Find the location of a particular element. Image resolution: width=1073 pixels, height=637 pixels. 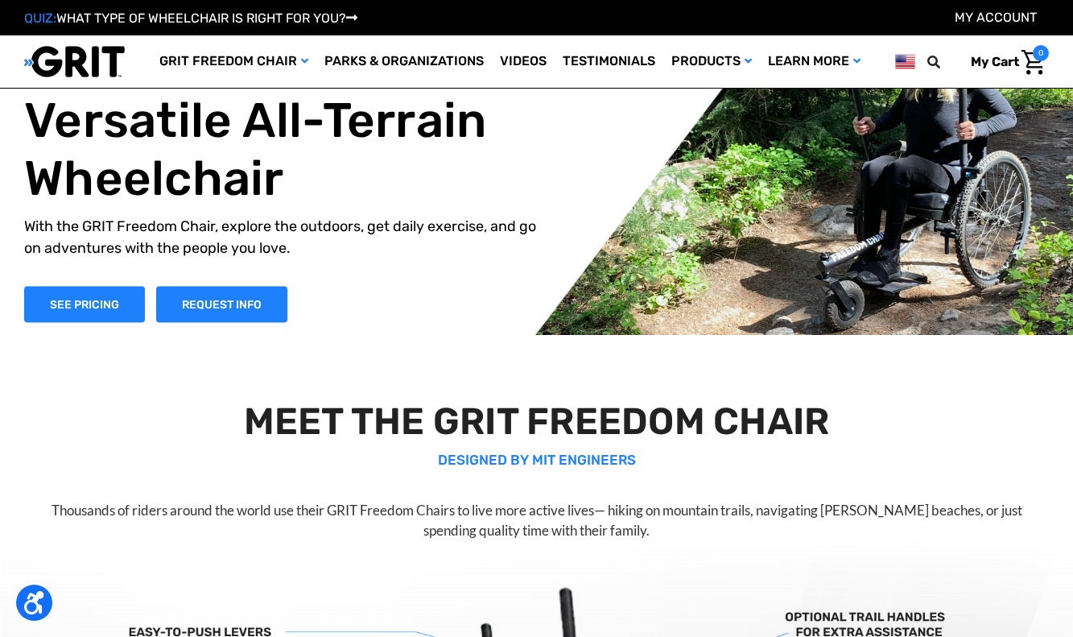

a: GRIT Freedom Chair is located at coordinates (233, 61).